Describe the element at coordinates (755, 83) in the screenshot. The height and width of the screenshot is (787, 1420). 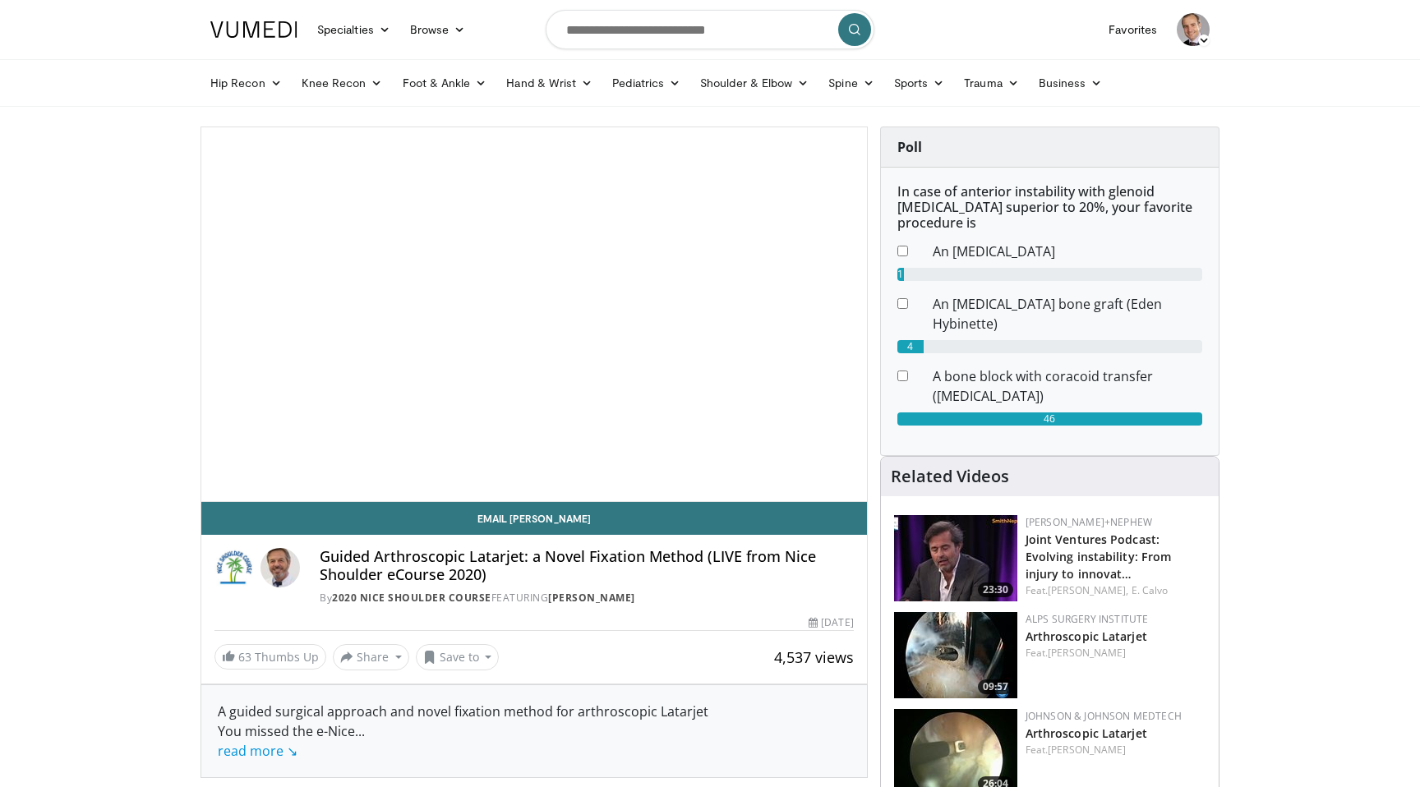
I see `a: Shoulder & Elbow` at that location.